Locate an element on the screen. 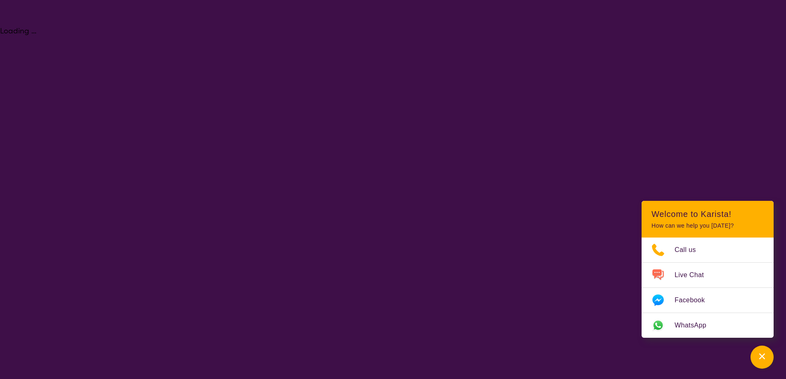  ul: Choose channel is located at coordinates (707, 287).